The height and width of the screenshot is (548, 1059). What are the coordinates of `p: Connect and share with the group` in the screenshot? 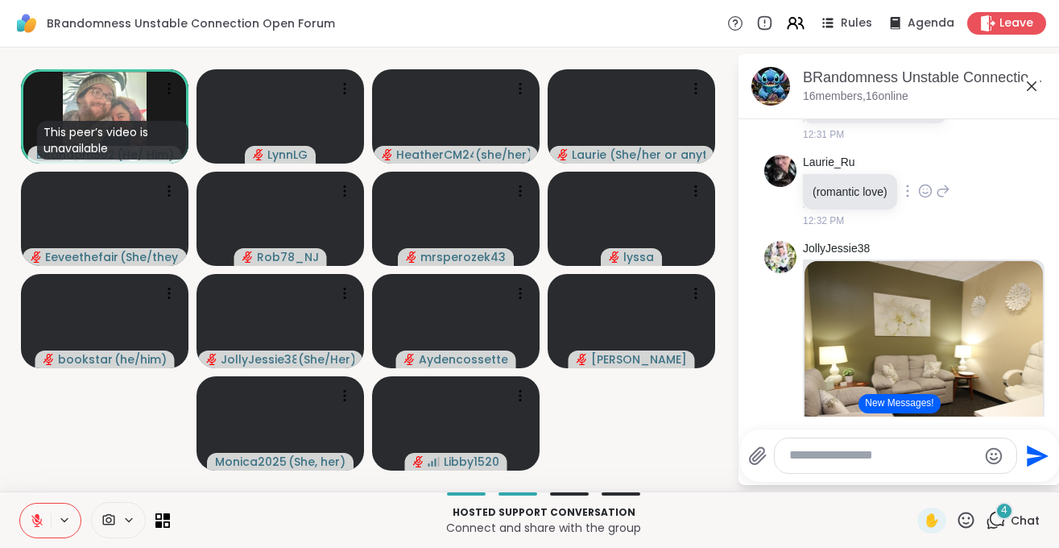 It's located at (544, 527).